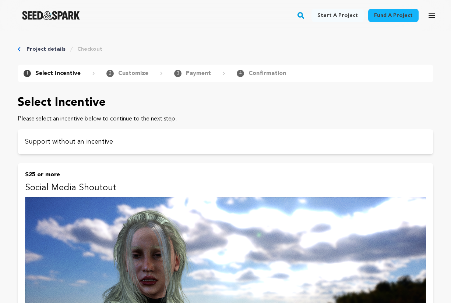 The height and width of the screenshot is (303, 451). I want to click on span: 4, so click(240, 74).